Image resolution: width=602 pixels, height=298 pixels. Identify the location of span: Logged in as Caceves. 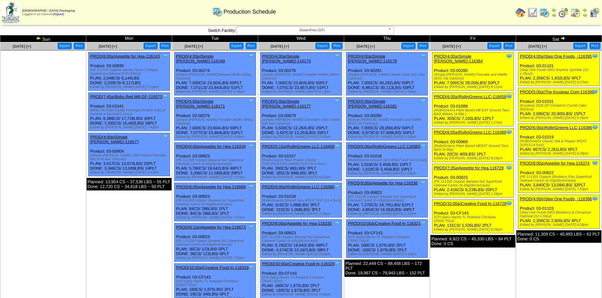
(48, 13).